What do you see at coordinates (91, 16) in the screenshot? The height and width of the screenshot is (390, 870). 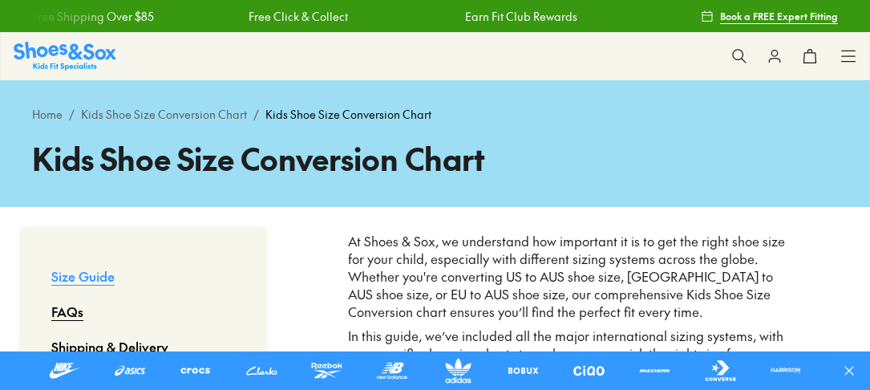 I see `a: Free Shipping Over $85` at bounding box center [91, 16].